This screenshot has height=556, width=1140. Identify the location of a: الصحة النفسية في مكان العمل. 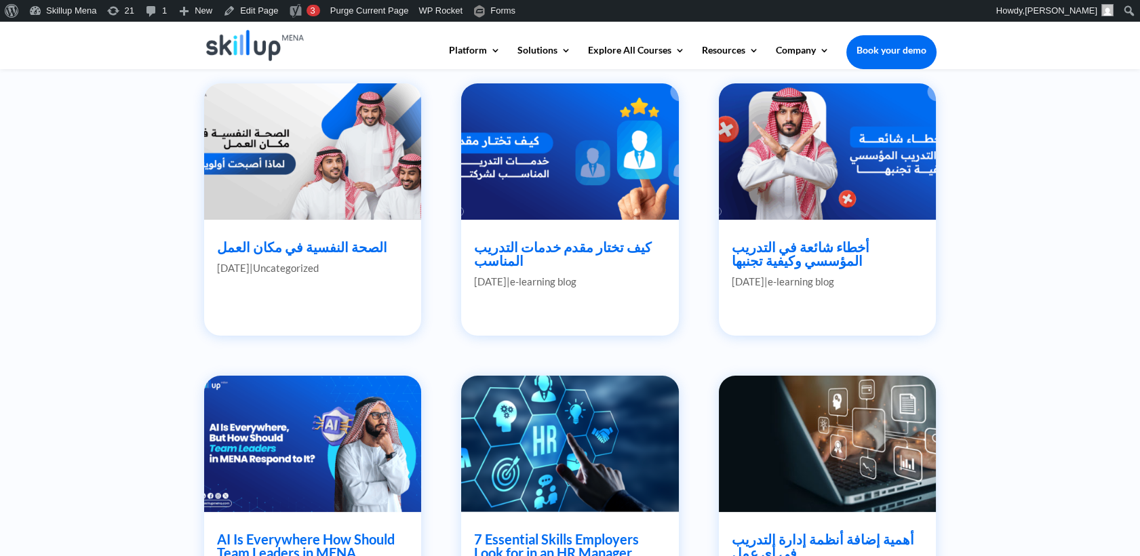
(302, 247).